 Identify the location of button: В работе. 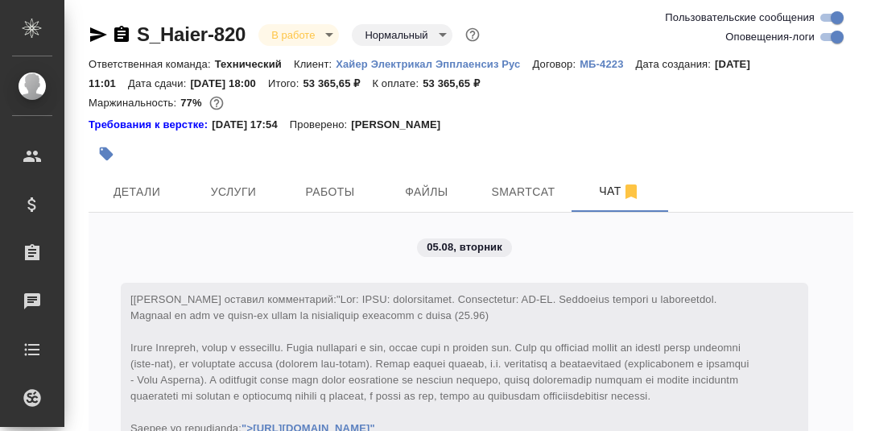
(293, 35).